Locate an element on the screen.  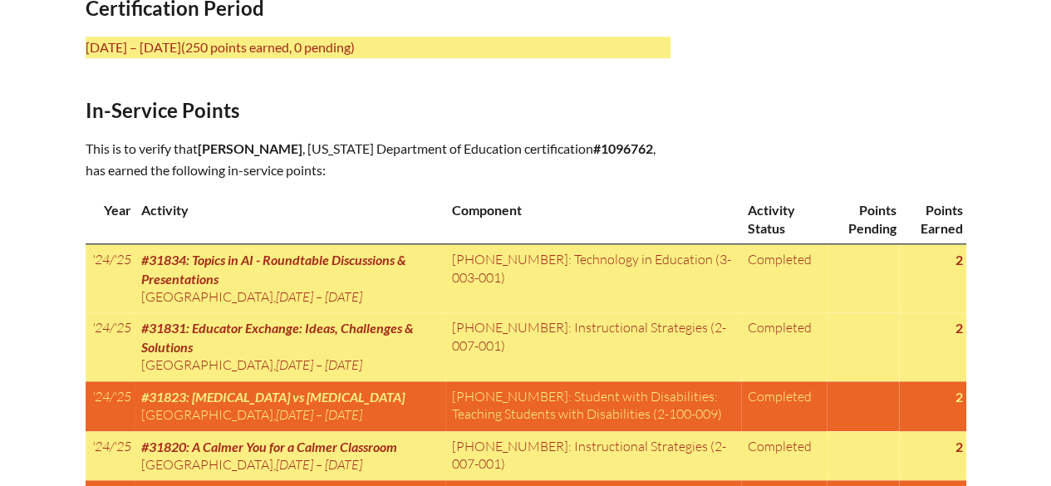
th: Activity Status is located at coordinates (783, 218).